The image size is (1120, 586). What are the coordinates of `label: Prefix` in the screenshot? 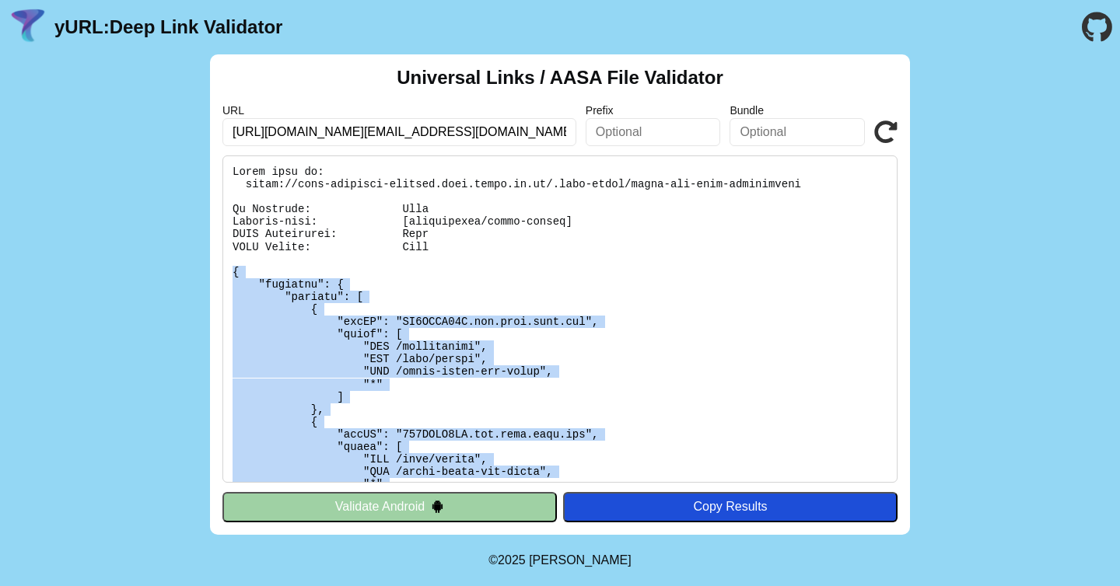 It's located at (653, 110).